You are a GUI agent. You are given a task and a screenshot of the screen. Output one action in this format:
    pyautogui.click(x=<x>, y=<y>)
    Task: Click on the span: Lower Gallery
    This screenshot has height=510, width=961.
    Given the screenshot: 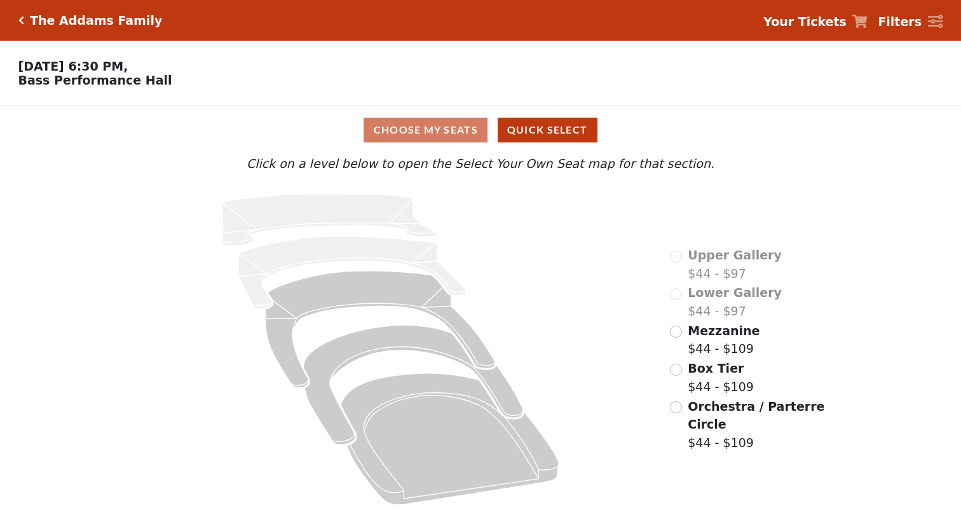 What is the action you would take?
    pyautogui.click(x=735, y=293)
    